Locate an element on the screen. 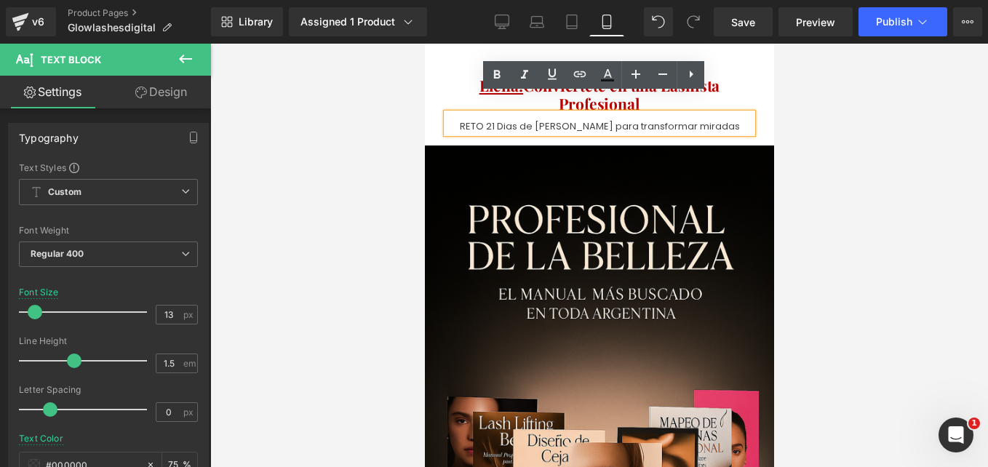 The height and width of the screenshot is (467, 988). span: Text Block is located at coordinates (71, 60).